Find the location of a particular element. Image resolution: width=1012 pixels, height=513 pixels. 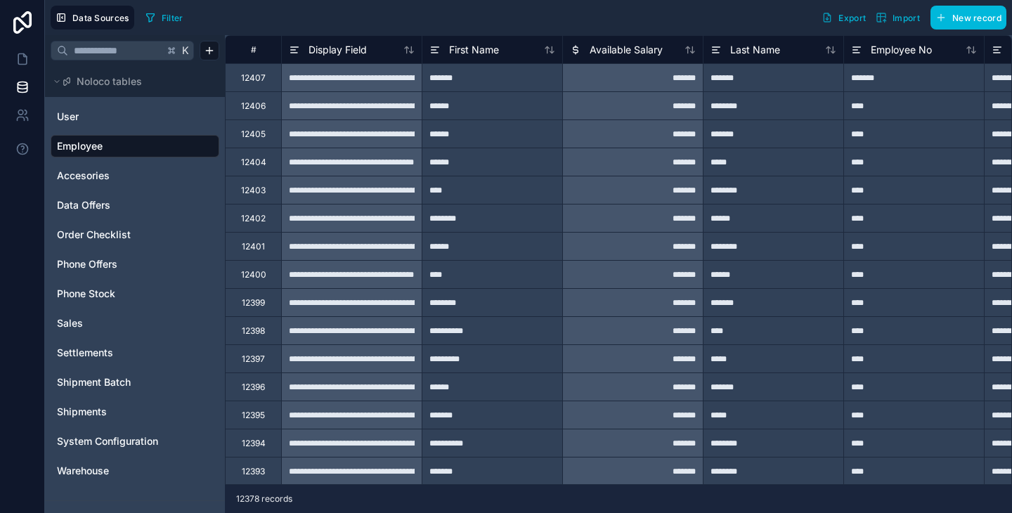

div: 12398 is located at coordinates (253, 331).